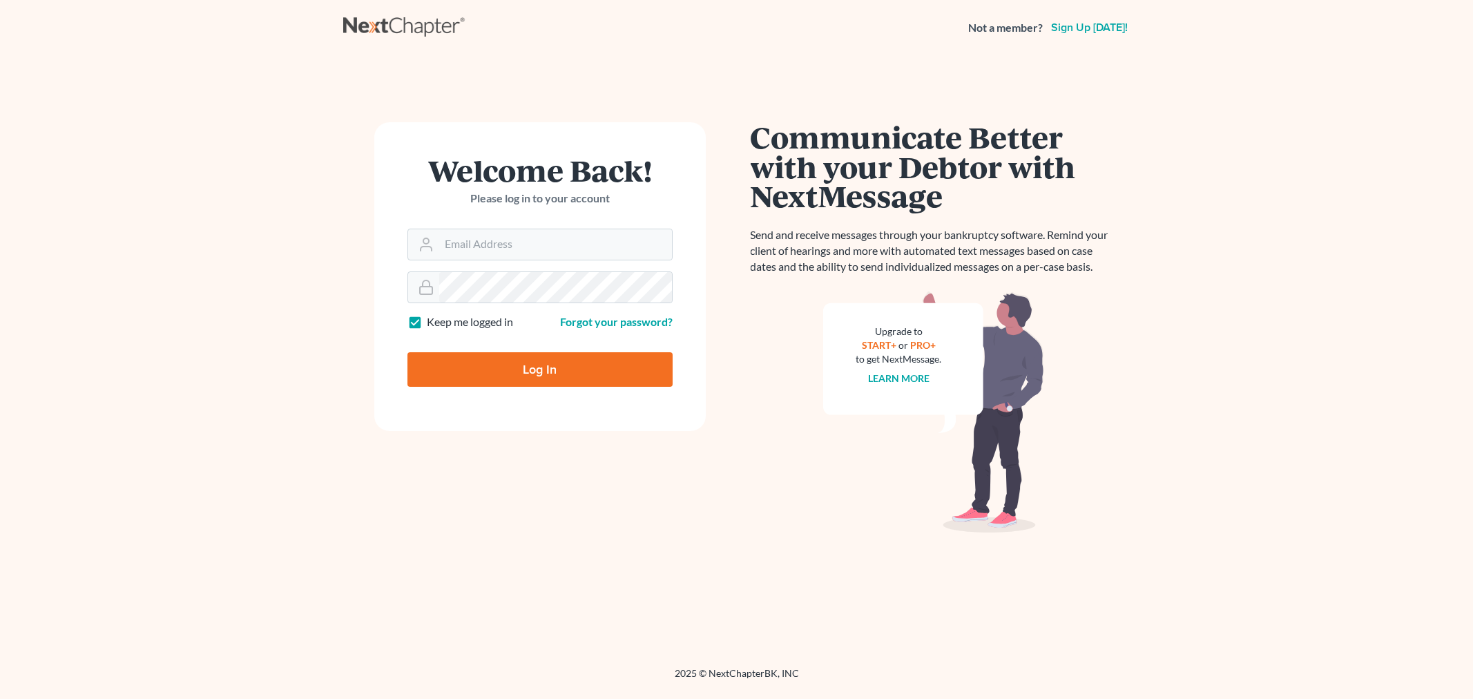 The height and width of the screenshot is (699, 1473). What do you see at coordinates (903, 345) in the screenshot?
I see `span: or` at bounding box center [903, 345].